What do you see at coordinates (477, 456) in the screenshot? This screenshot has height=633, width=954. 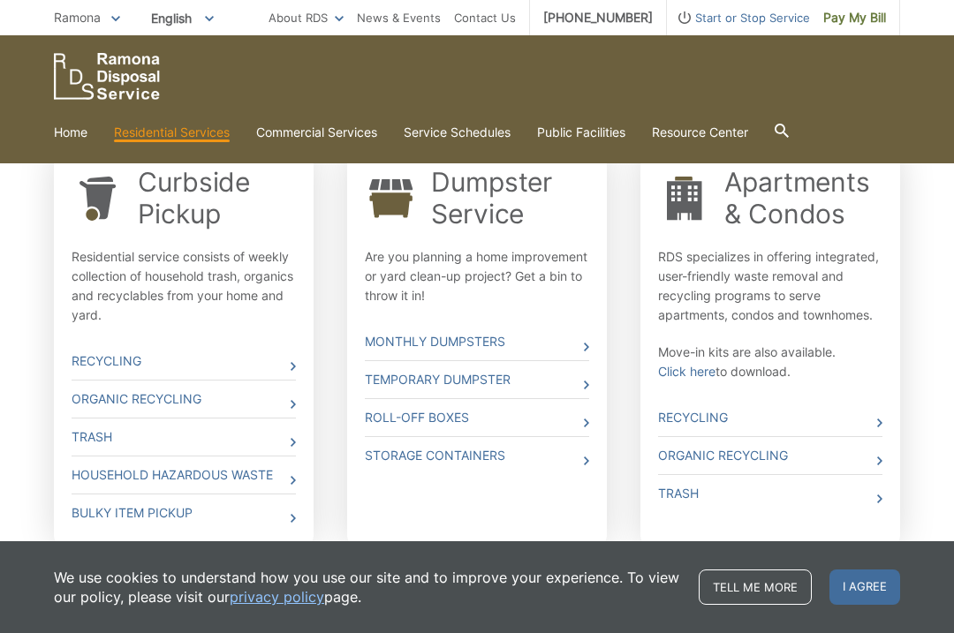 I see `a: Storage Containers` at bounding box center [477, 456].